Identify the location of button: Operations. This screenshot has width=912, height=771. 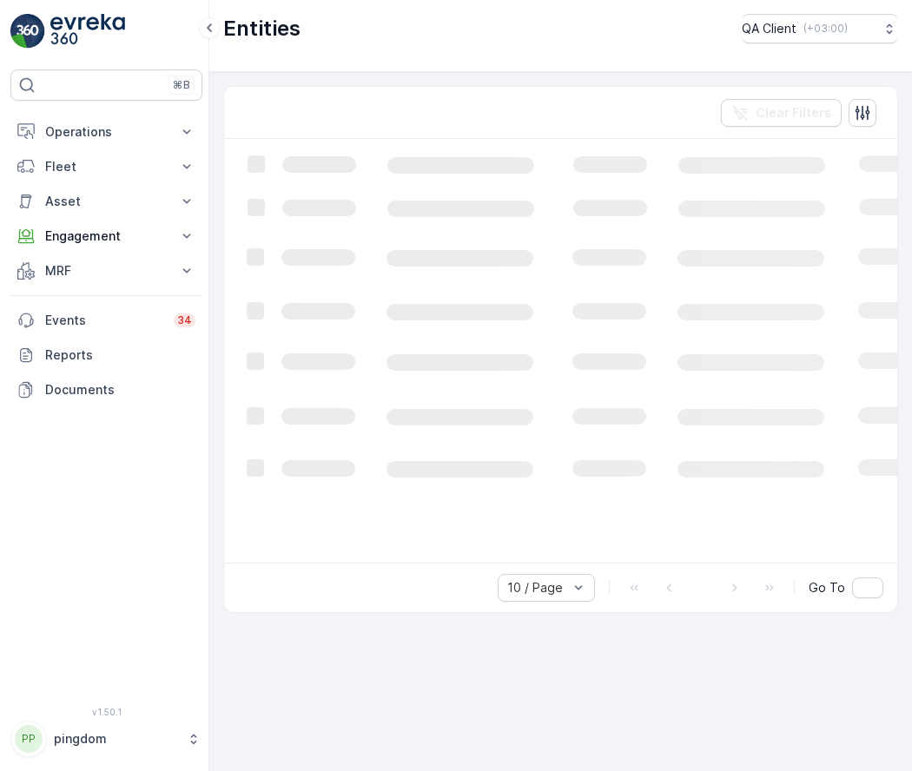
(106, 132).